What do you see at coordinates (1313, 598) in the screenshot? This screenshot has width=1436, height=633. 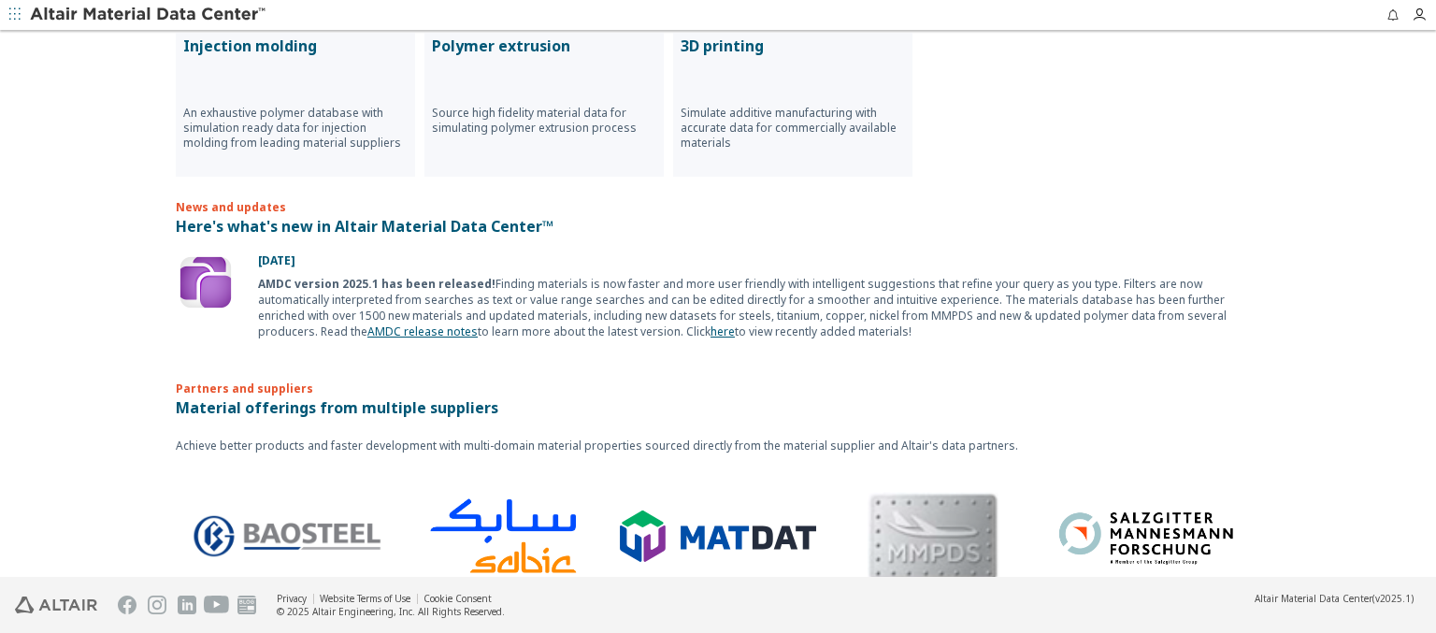 I see `span: Altair Material Data Center` at bounding box center [1313, 598].